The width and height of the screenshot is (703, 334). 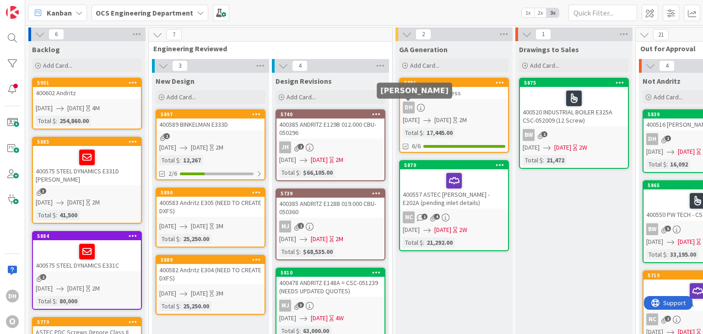 What do you see at coordinates (332, 194) in the screenshot?
I see `div: 5739` at bounding box center [332, 194].